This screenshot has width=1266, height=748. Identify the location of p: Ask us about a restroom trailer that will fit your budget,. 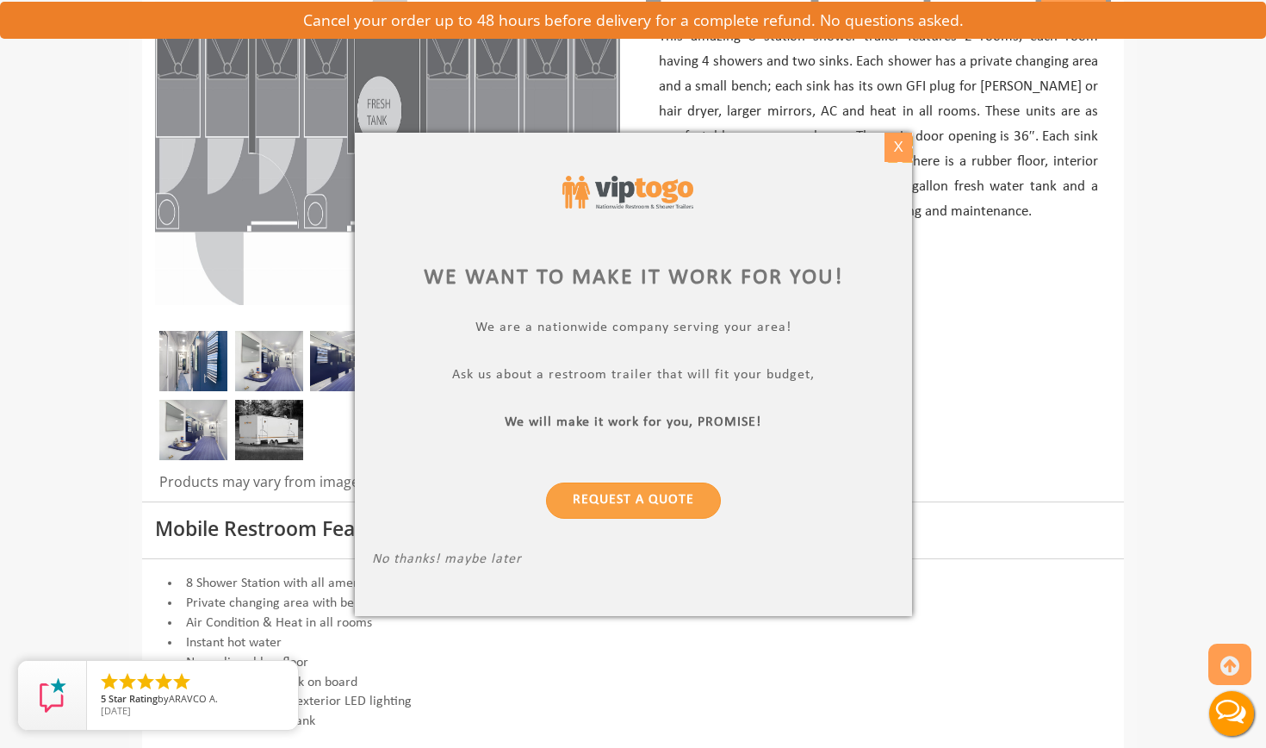
(633, 375).